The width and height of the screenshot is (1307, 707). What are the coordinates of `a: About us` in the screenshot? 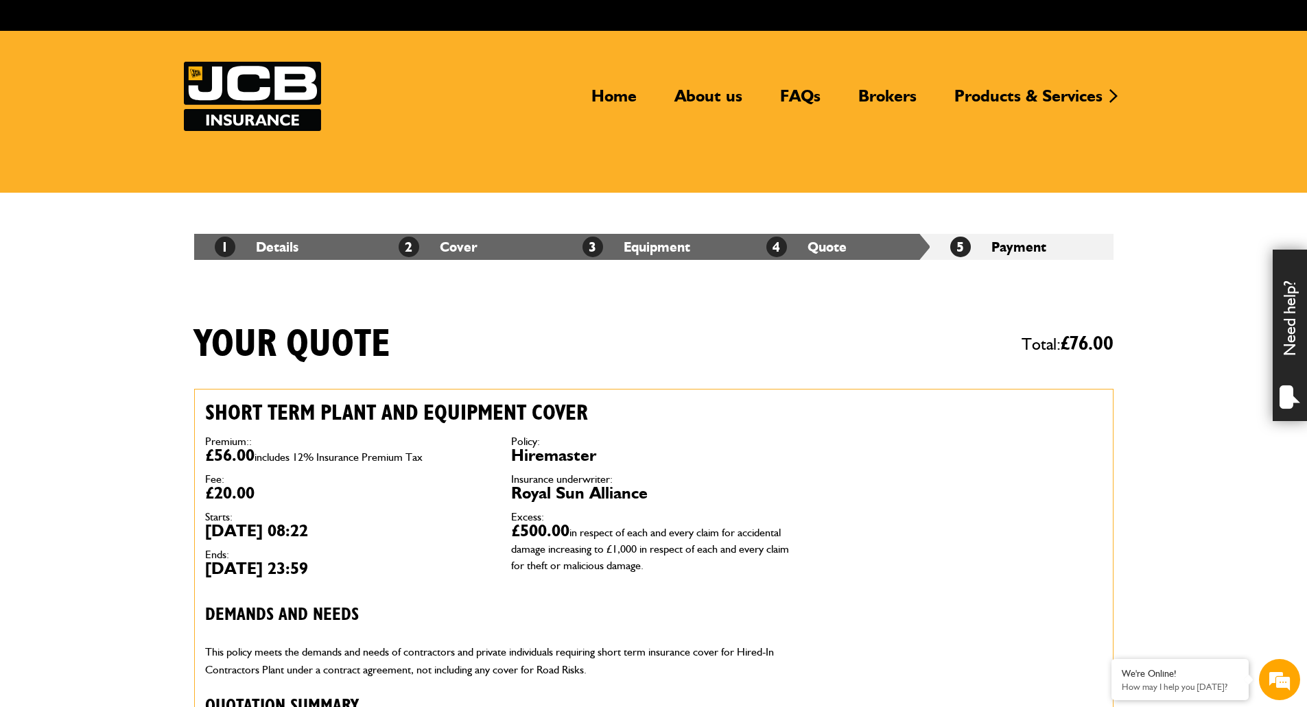 It's located at (708, 102).